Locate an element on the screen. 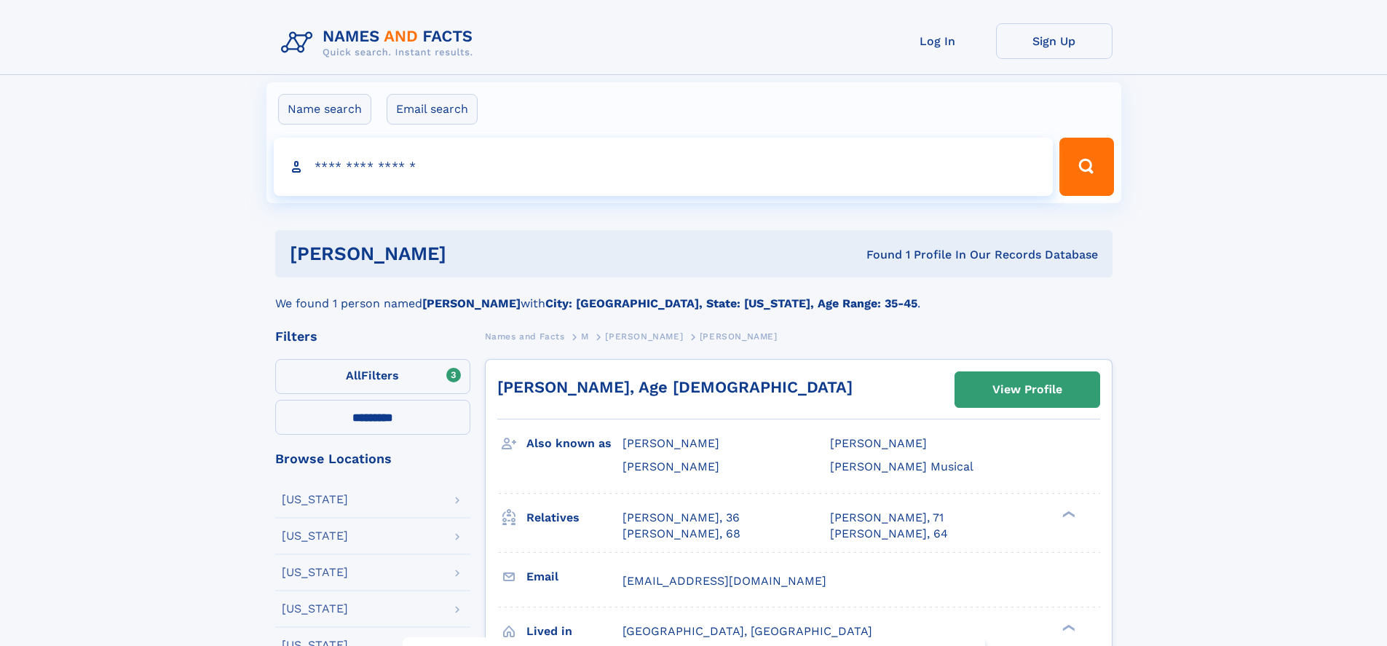  a: Log In is located at coordinates (938, 41).